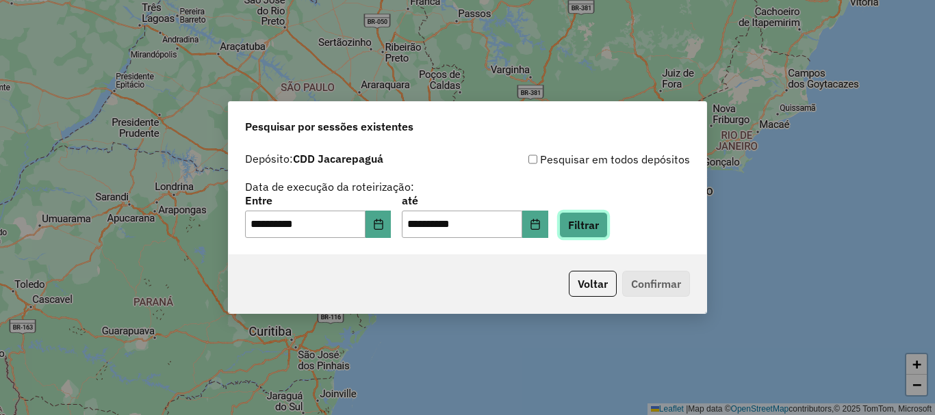 Image resolution: width=935 pixels, height=415 pixels. Describe the element at coordinates (474, 201) in the screenshot. I see `label: até` at that location.